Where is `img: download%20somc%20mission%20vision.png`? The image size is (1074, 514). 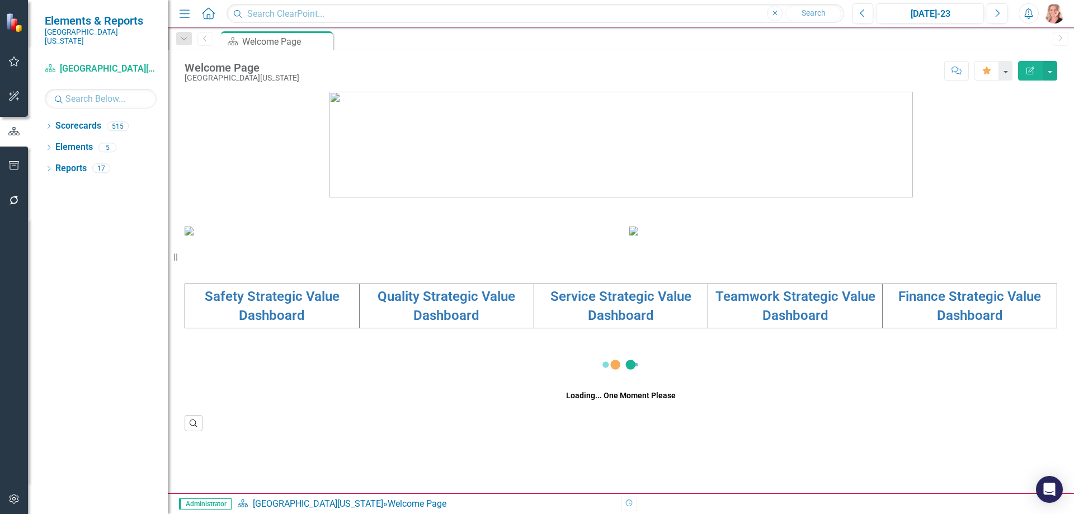 img: download%20somc%20mission%20vision.png is located at coordinates (189, 231).